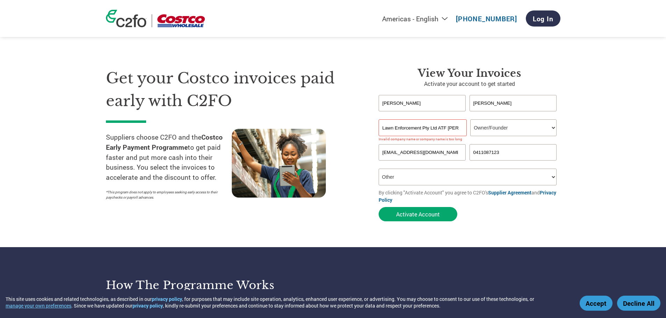 The width and height of the screenshot is (666, 318). I want to click on h1: Get your Costco invoices paid early with C2FO, so click(232, 89).